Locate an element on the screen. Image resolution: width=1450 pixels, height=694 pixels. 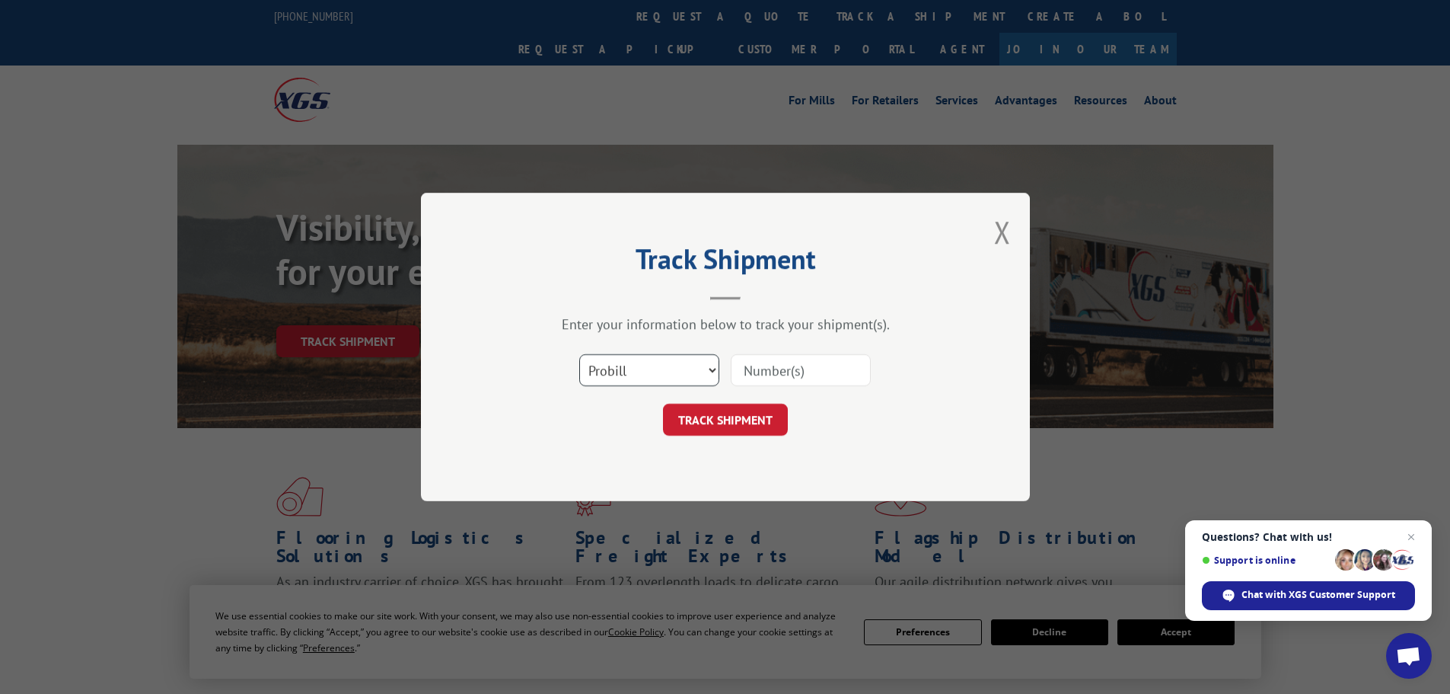
h2: Track Shipment is located at coordinates (726, 263).